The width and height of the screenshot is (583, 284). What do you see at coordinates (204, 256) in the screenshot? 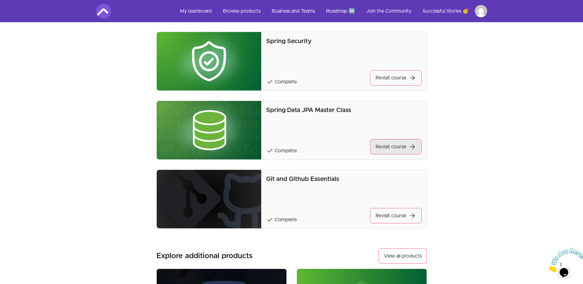
I see `h3: Explore additional products` at bounding box center [204, 256].